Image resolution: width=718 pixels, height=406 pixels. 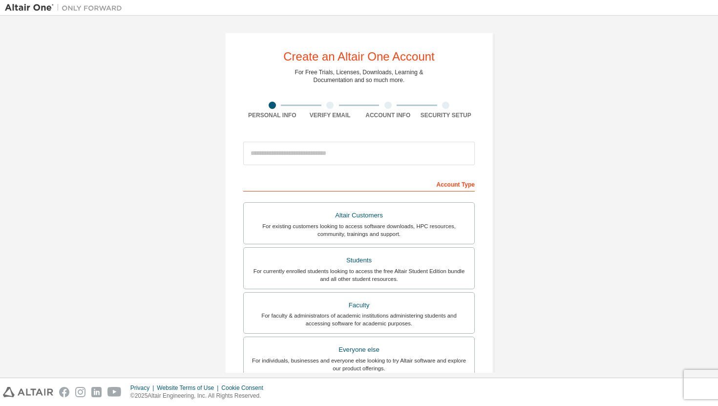 I want to click on div: Everyone else, so click(x=359, y=350).